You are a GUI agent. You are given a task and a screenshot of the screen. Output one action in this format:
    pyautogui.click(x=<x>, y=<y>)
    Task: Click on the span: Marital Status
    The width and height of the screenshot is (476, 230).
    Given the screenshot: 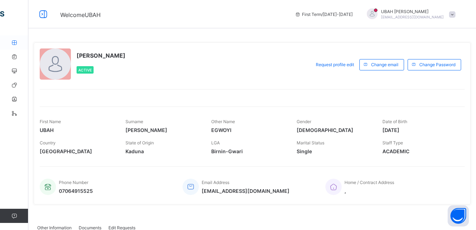 What is the action you would take?
    pyautogui.click(x=310, y=143)
    